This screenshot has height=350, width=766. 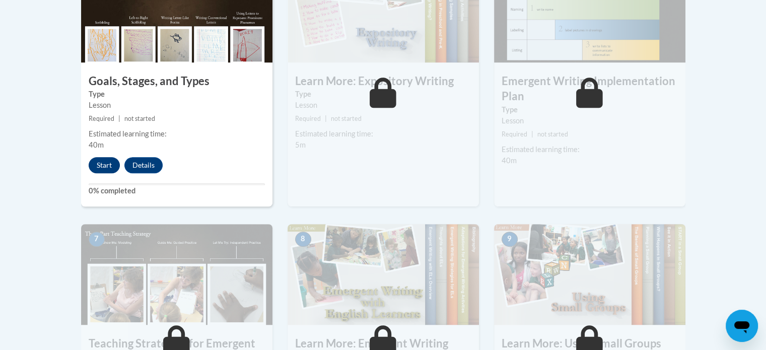 What do you see at coordinates (509, 239) in the screenshot?
I see `span: 9` at bounding box center [509, 239].